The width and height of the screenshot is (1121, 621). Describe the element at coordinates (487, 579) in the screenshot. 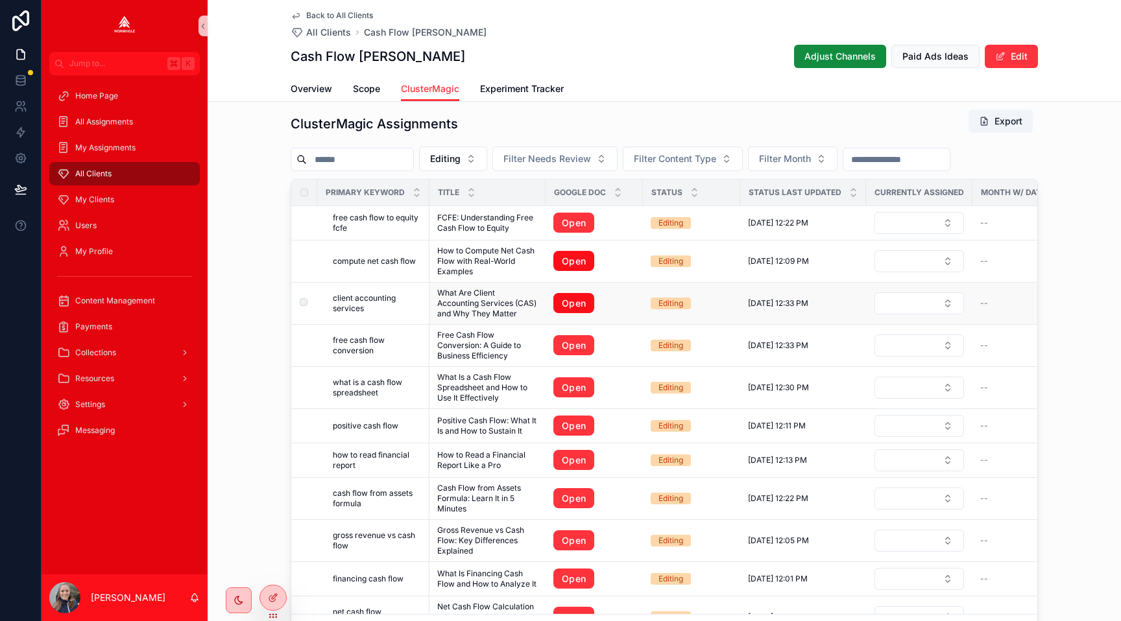

I see `a: What Is Financing Cash Flow and How to Analyze It` at that location.